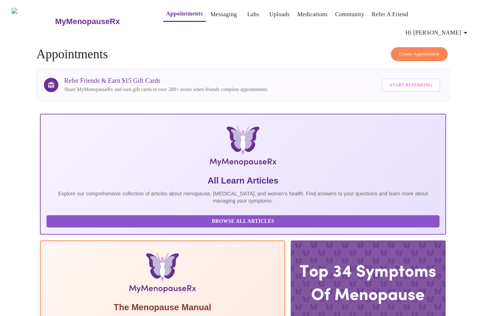  What do you see at coordinates (279, 14) in the screenshot?
I see `a: Uploads` at bounding box center [279, 14].